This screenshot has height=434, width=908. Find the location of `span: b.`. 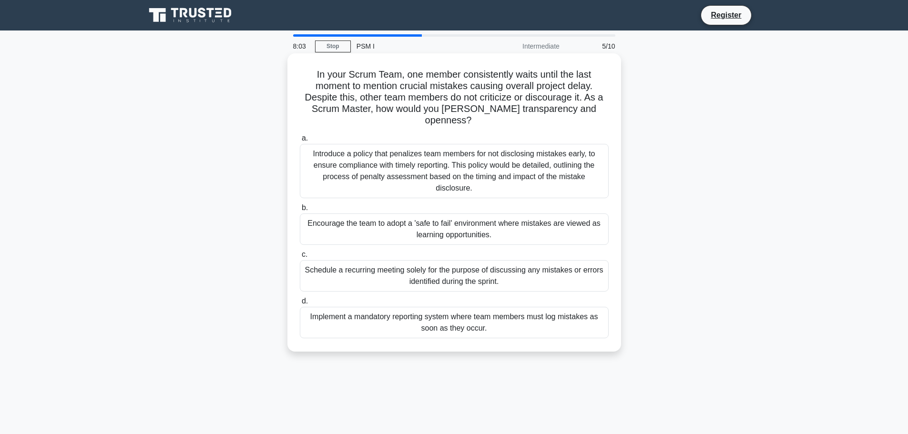

span: b. is located at coordinates (304, 207).